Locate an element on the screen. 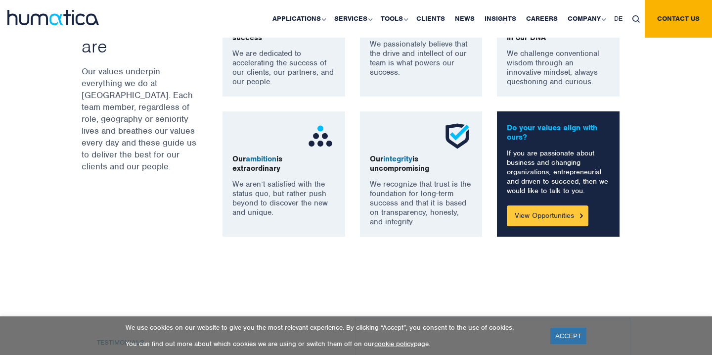 The image size is (712, 355). span: DE is located at coordinates (618, 18).